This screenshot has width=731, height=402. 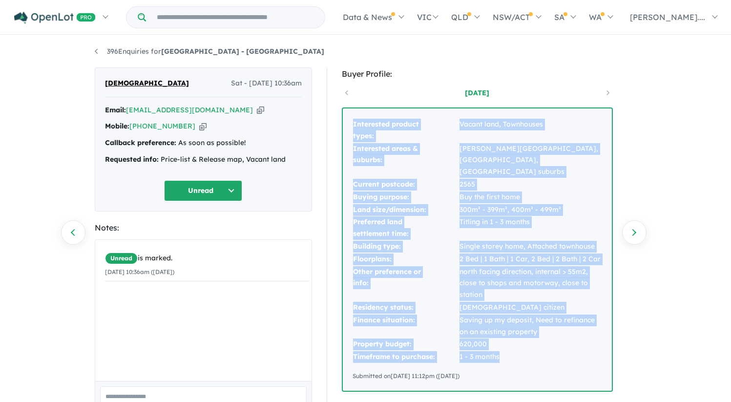 What do you see at coordinates (531, 130) in the screenshot?
I see `td: Vacant land, Townhouses` at bounding box center [531, 130].